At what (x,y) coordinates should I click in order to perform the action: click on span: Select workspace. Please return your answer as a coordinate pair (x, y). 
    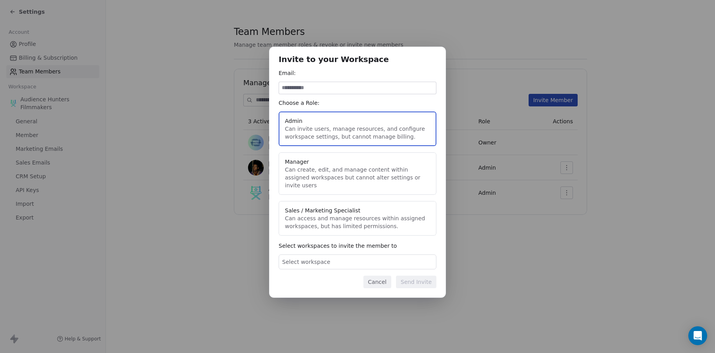
    Looking at the image, I should click on (306, 262).